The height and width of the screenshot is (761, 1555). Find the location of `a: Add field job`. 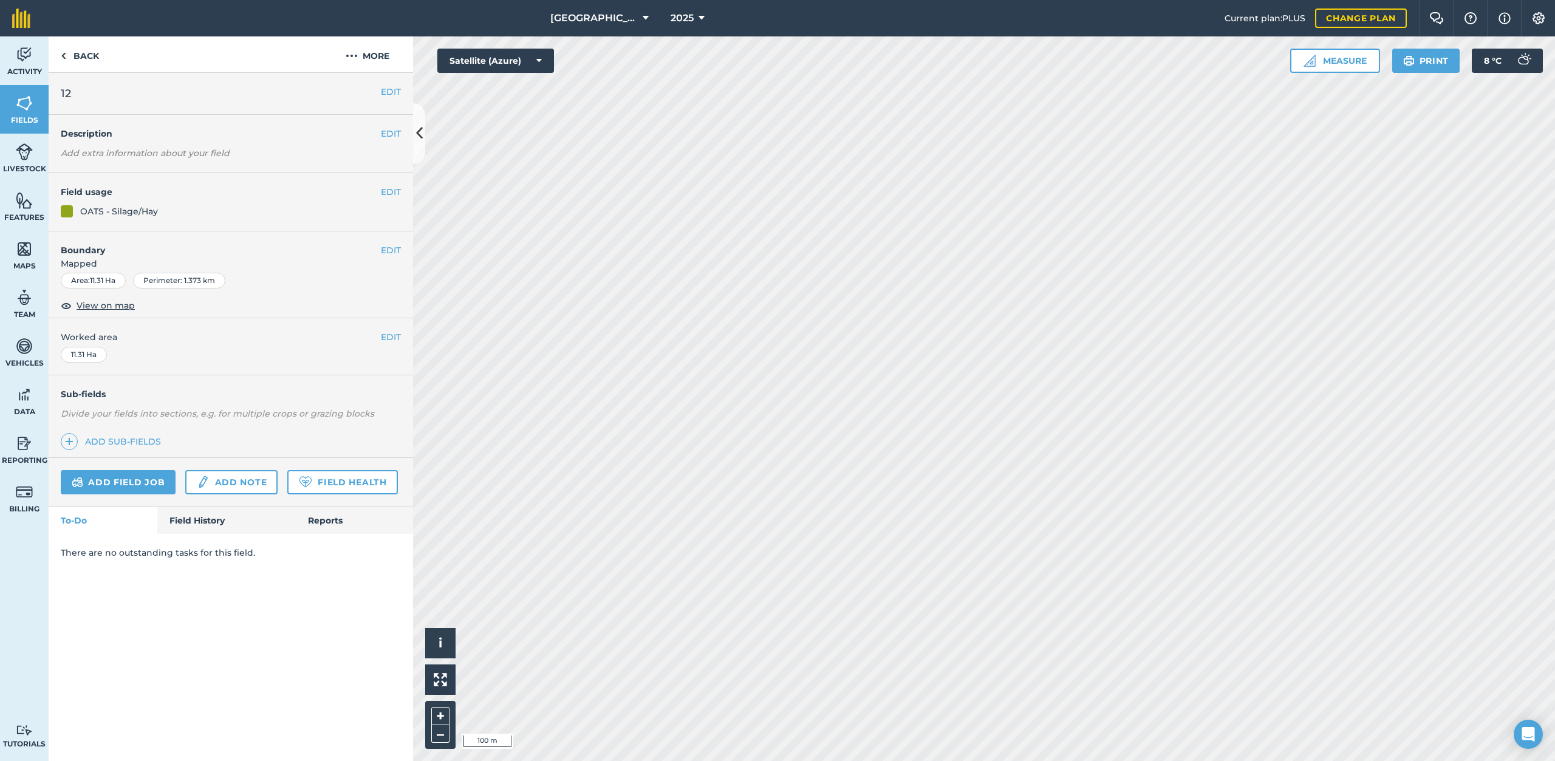

a: Add field job is located at coordinates (118, 482).